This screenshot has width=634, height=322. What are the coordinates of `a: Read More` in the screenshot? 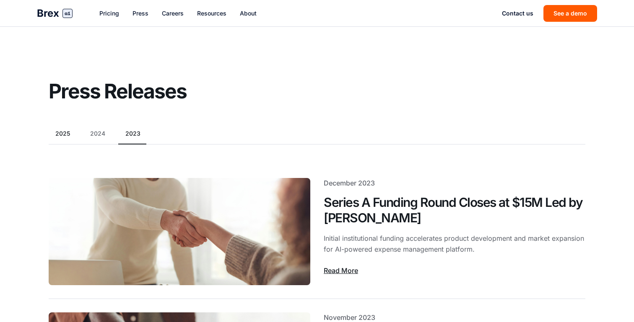 It's located at (341, 271).